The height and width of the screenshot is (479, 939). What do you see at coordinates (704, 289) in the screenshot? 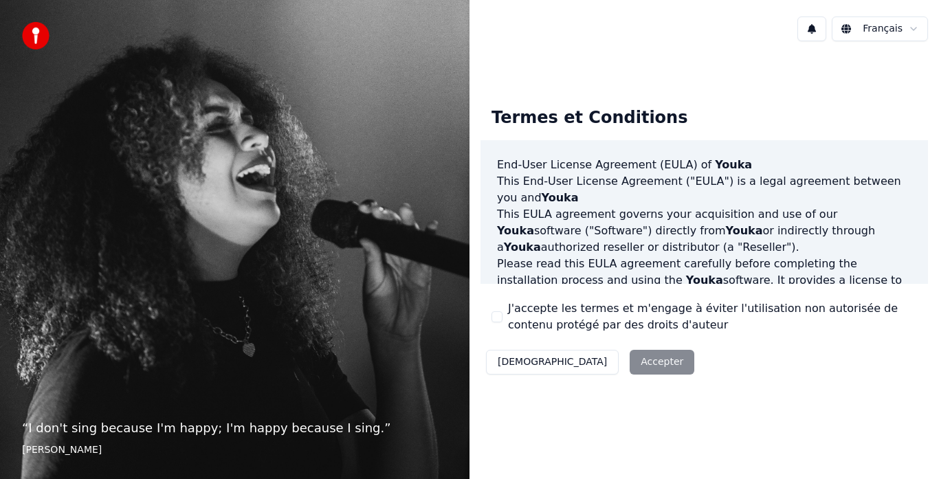
I see `p: Please read this EULA agreement carefully before completing the installation process and using th...` at bounding box center [704, 289].